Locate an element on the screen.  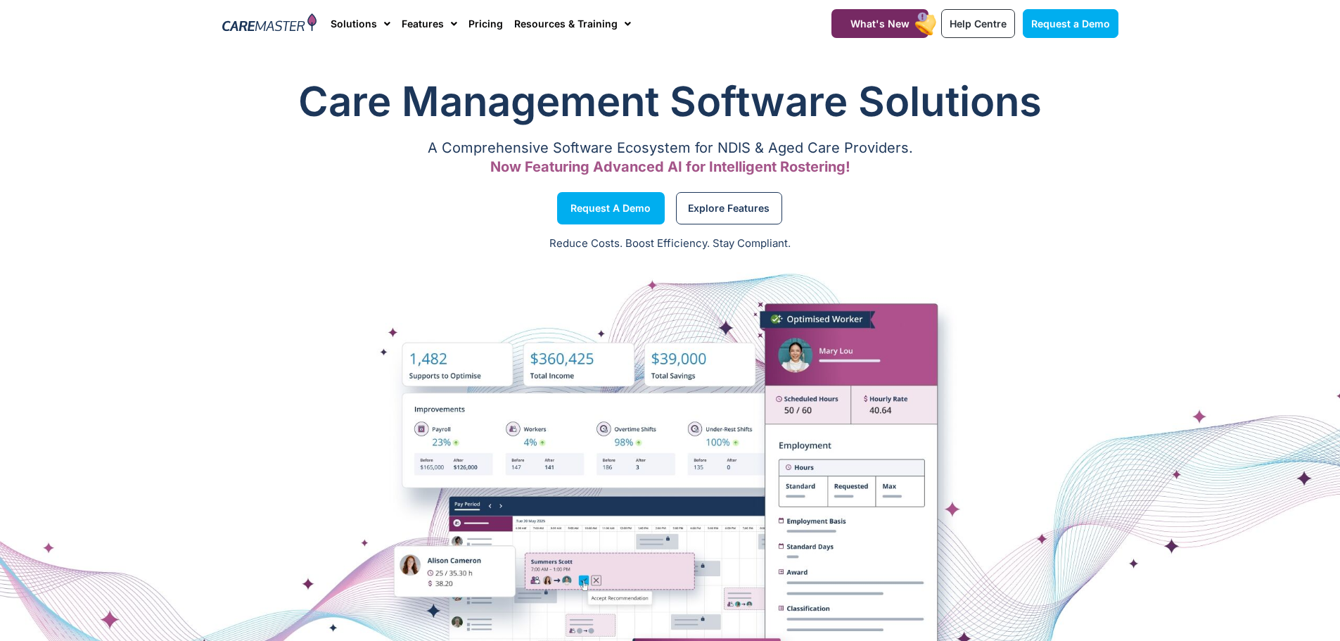
span: What's New is located at coordinates (880, 23).